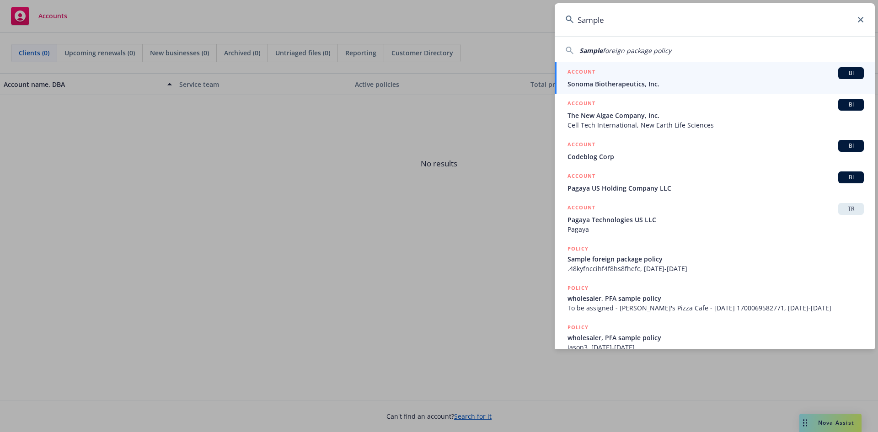 This screenshot has height=432, width=878. What do you see at coordinates (716, 188) in the screenshot?
I see `span: Pagaya US Holding Company LLC` at bounding box center [716, 188].